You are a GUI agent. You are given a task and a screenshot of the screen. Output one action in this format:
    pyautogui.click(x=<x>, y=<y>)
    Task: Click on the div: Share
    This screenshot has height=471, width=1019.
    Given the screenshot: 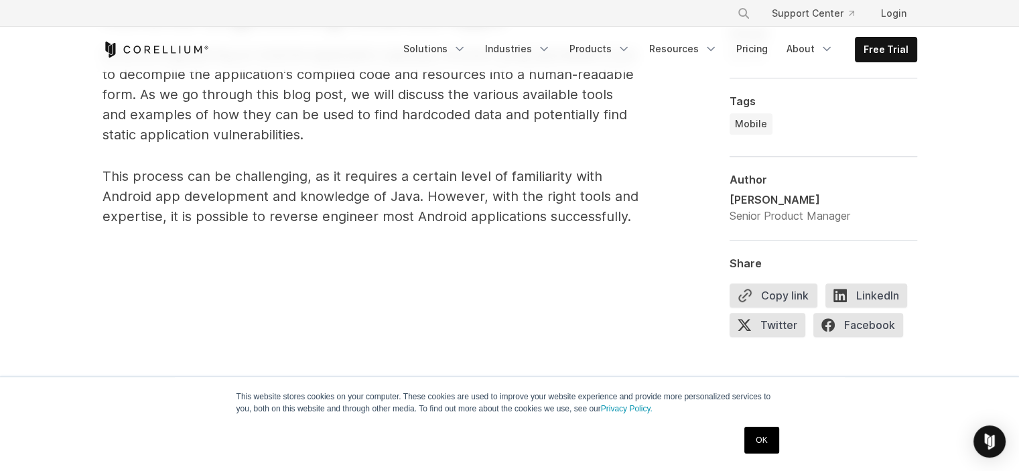 What is the action you would take?
    pyautogui.click(x=823, y=263)
    